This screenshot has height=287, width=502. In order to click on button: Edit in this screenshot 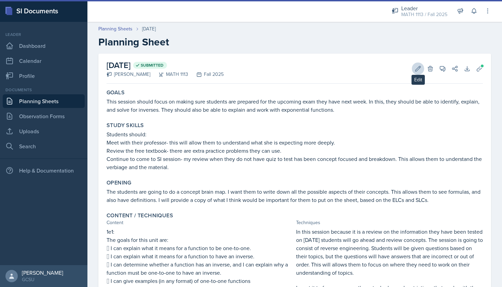, I will do `click(418, 69)`.